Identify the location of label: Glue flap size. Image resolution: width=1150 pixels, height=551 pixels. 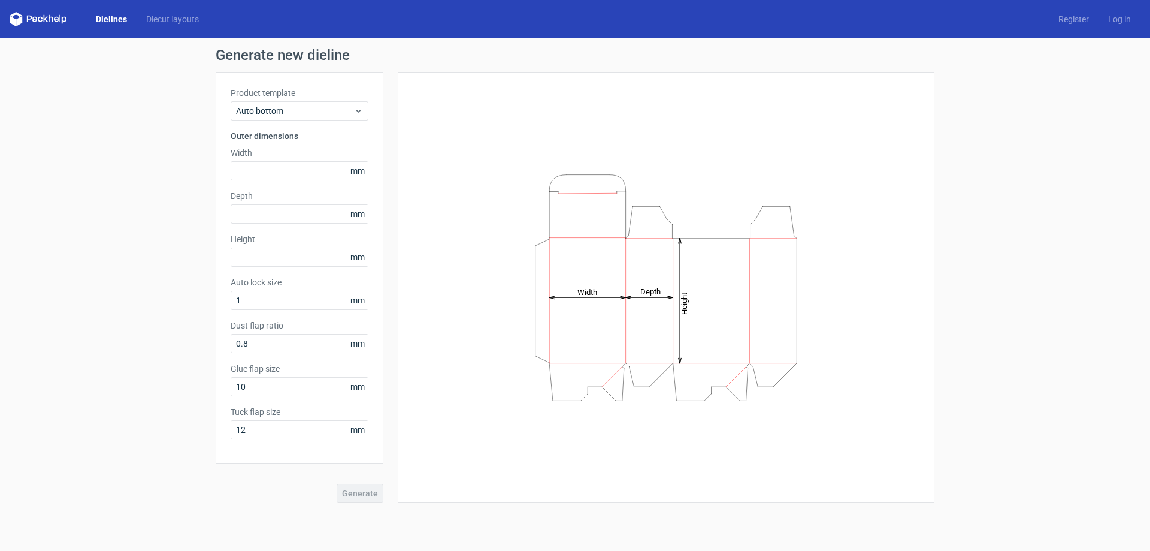
(300, 368).